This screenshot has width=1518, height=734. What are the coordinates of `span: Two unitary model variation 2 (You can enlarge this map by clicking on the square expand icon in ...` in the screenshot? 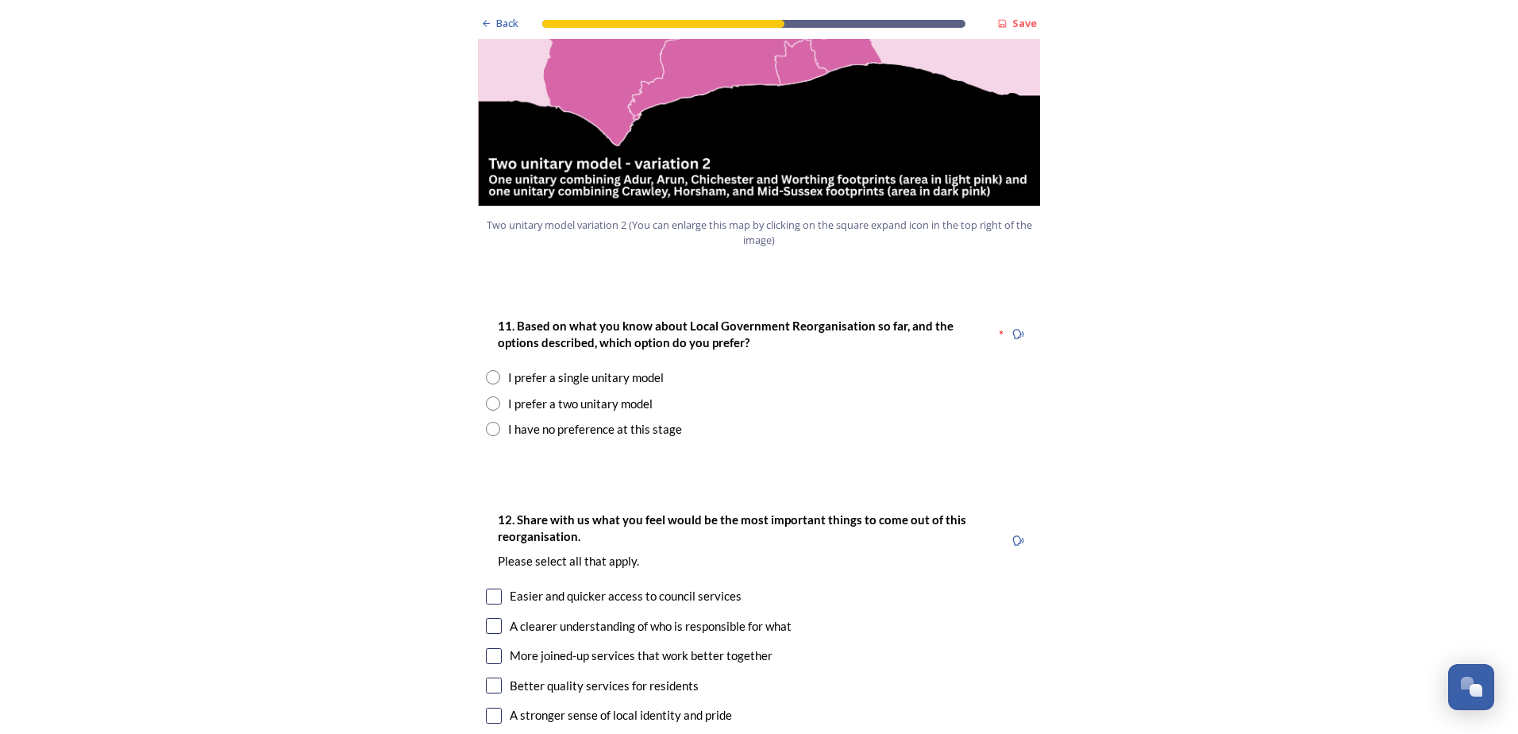 It's located at (759, 233).